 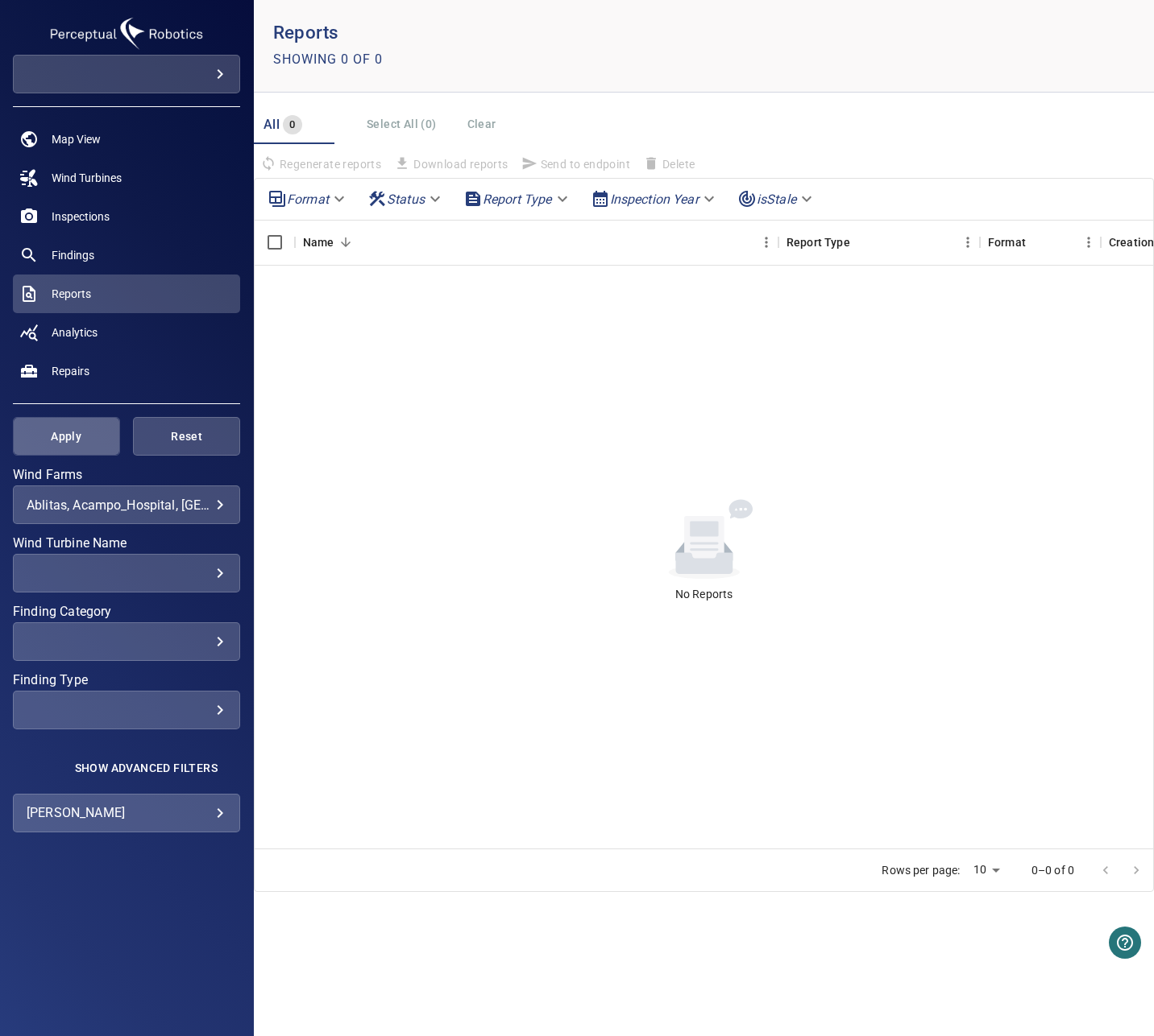 I want to click on em: Format, so click(x=308, y=198).